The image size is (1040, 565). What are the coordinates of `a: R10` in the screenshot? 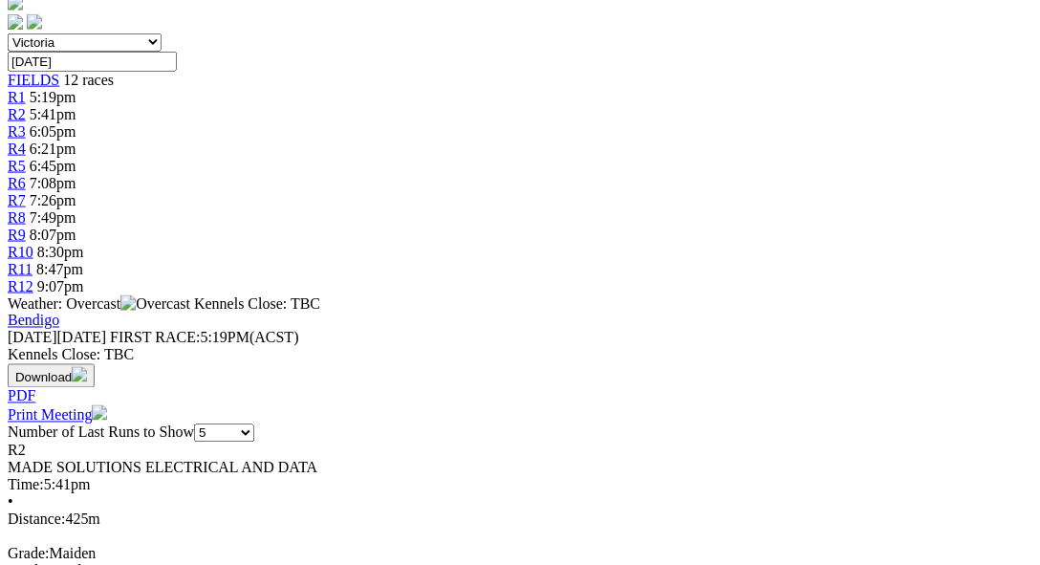 It's located at (20, 251).